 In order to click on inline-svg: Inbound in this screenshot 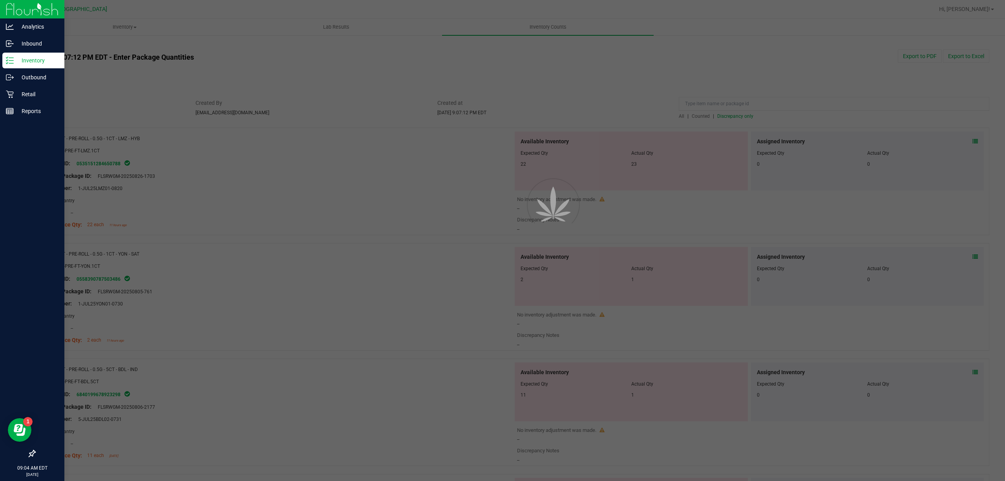, I will do `click(10, 44)`.